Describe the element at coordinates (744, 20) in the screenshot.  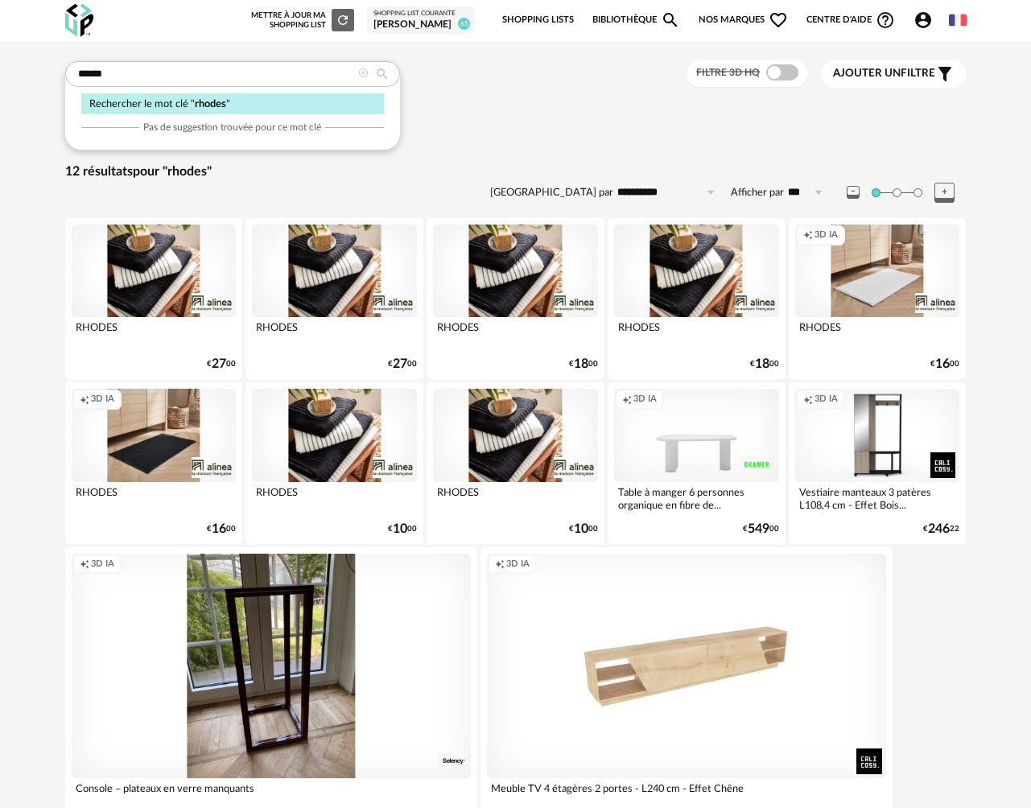
I see `span: Nos marques` at that location.